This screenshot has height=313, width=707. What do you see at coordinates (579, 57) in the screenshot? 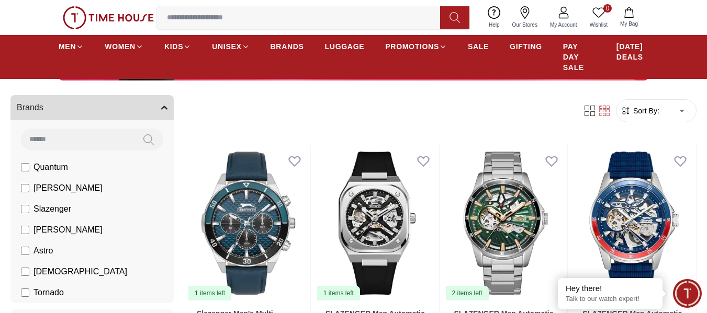
I see `span: PAY DAY SALE` at bounding box center [579, 57].